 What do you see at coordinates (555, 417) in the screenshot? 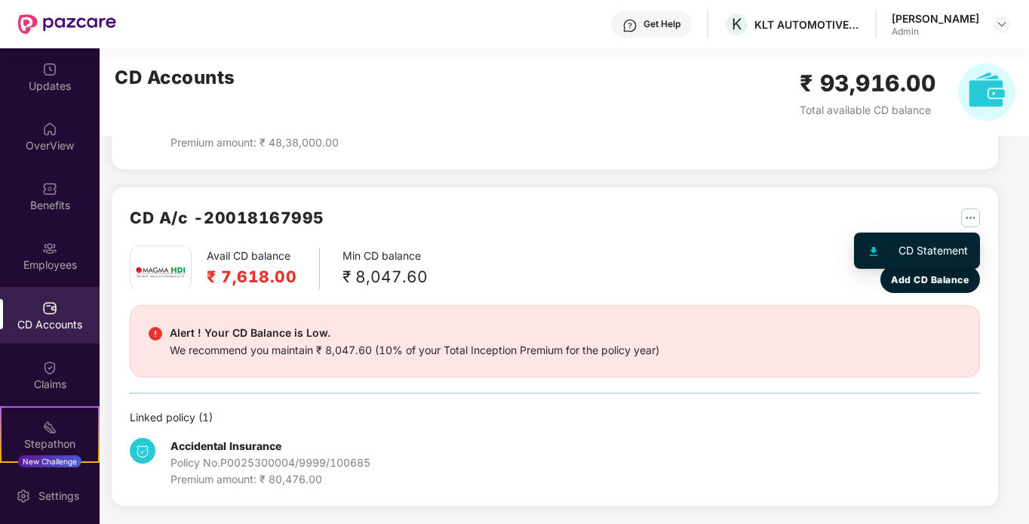
I see `div: Linked policy ( 1 )` at bounding box center [555, 417].